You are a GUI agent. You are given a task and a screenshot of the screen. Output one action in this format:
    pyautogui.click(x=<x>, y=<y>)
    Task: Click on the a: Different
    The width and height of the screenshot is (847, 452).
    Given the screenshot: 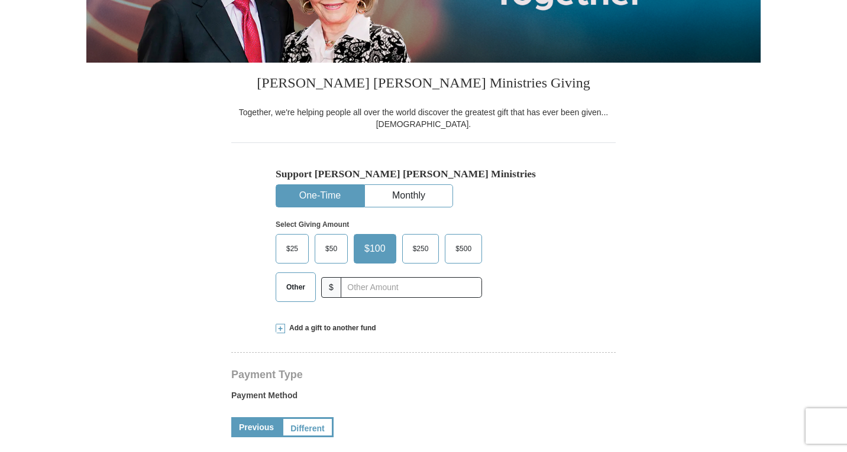 What is the action you would take?
    pyautogui.click(x=308, y=428)
    